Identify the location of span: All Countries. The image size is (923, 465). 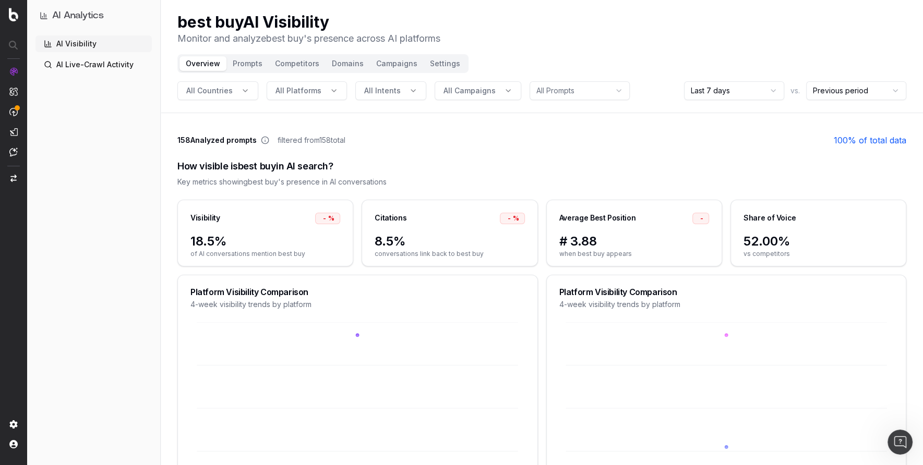
(209, 91).